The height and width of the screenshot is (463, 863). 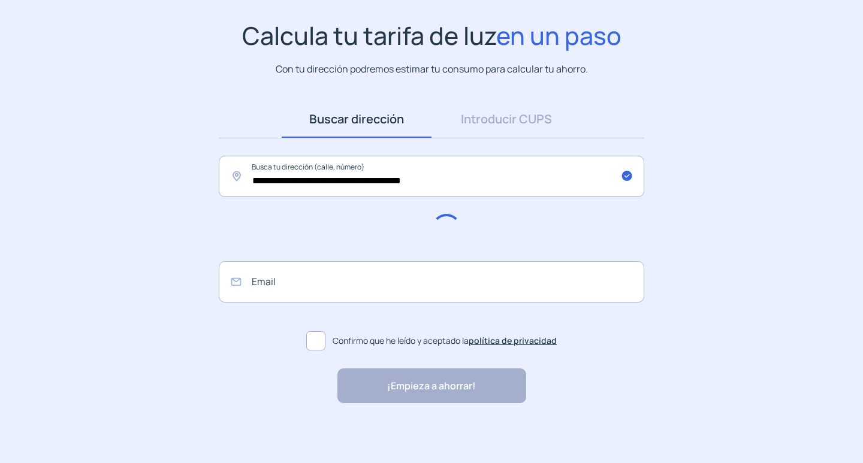 What do you see at coordinates (558, 35) in the screenshot?
I see `span: en un paso` at bounding box center [558, 35].